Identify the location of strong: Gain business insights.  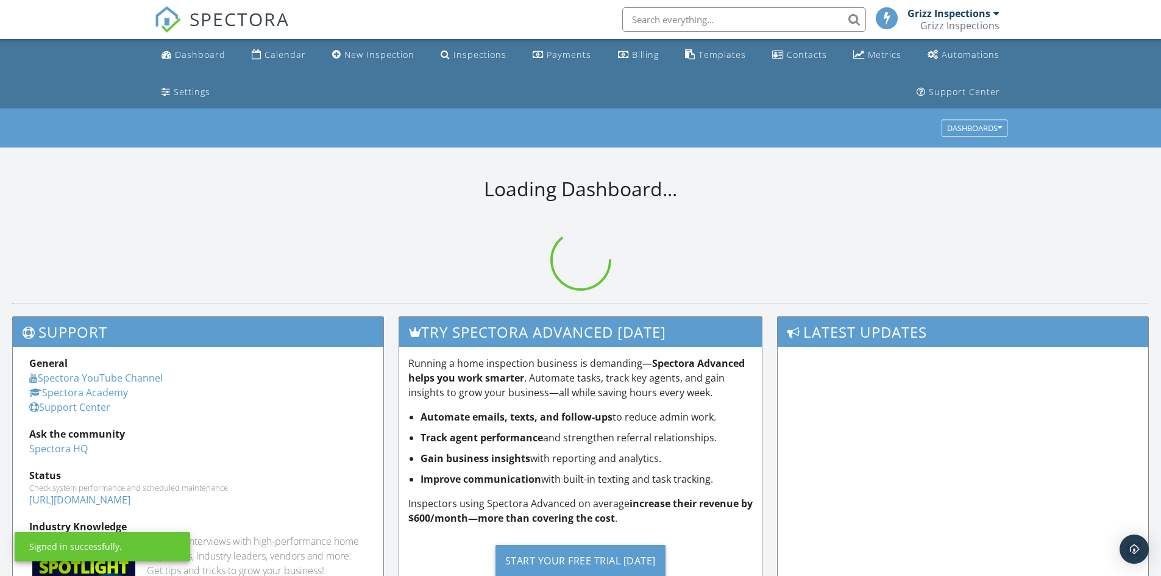
(475, 458).